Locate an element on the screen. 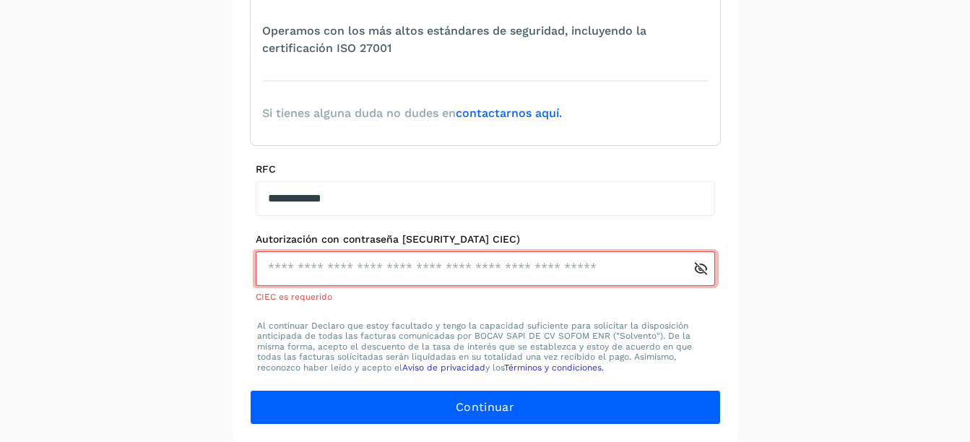 The image size is (970, 442). a: contactarnos aquí. is located at coordinates (508, 113).